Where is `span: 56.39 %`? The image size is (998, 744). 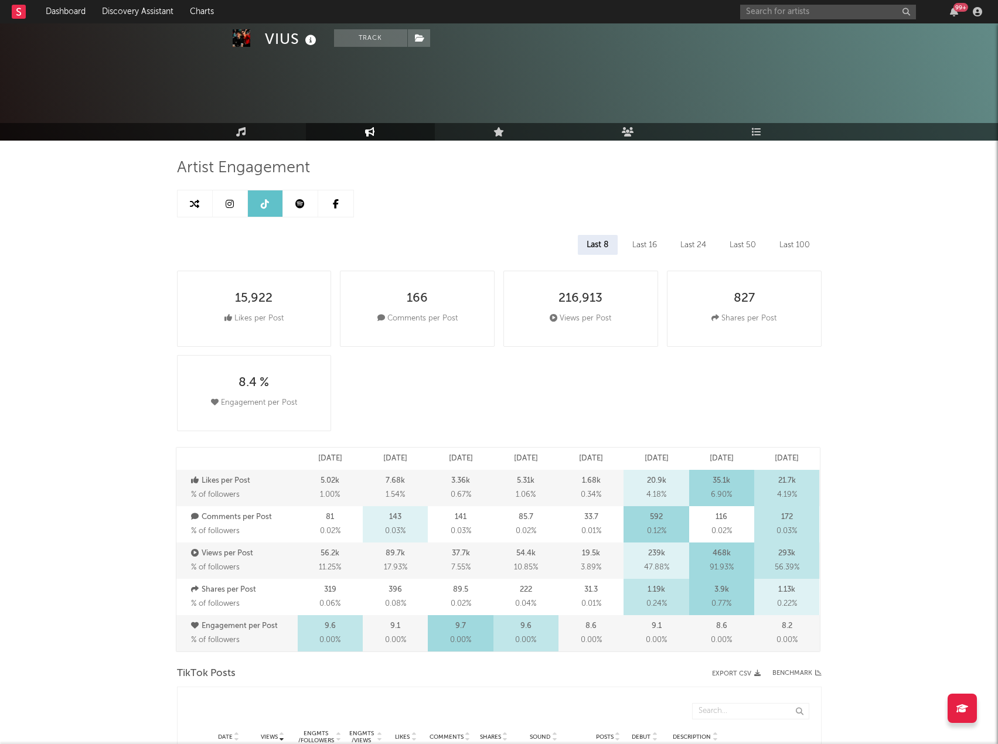 span: 56.39 % is located at coordinates (787, 568).